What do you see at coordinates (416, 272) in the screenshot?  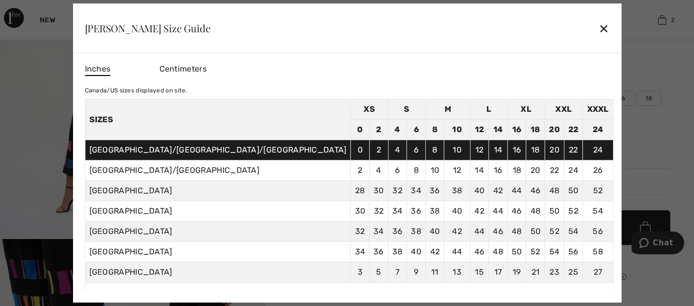 I see `td: 9` at bounding box center [416, 272].